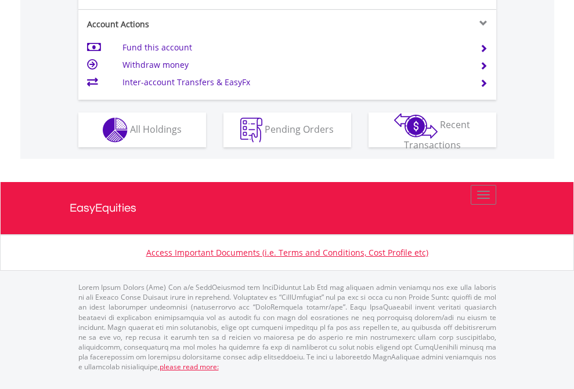  What do you see at coordinates (432, 130) in the screenshot?
I see `button: Recent Transactions` at bounding box center [432, 130].